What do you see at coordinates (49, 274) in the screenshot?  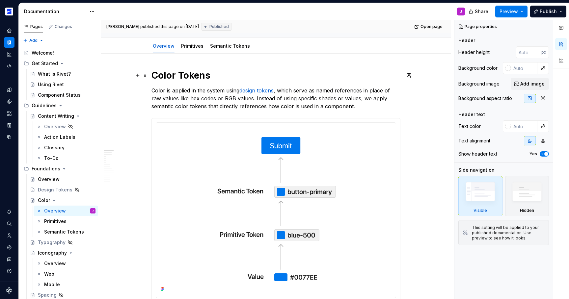 I see `div: Web` at bounding box center [49, 274].